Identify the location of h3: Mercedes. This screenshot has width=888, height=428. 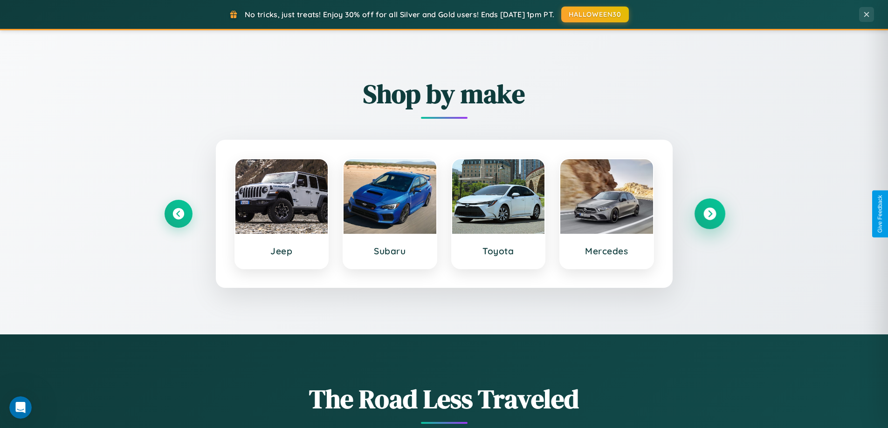
(607, 251).